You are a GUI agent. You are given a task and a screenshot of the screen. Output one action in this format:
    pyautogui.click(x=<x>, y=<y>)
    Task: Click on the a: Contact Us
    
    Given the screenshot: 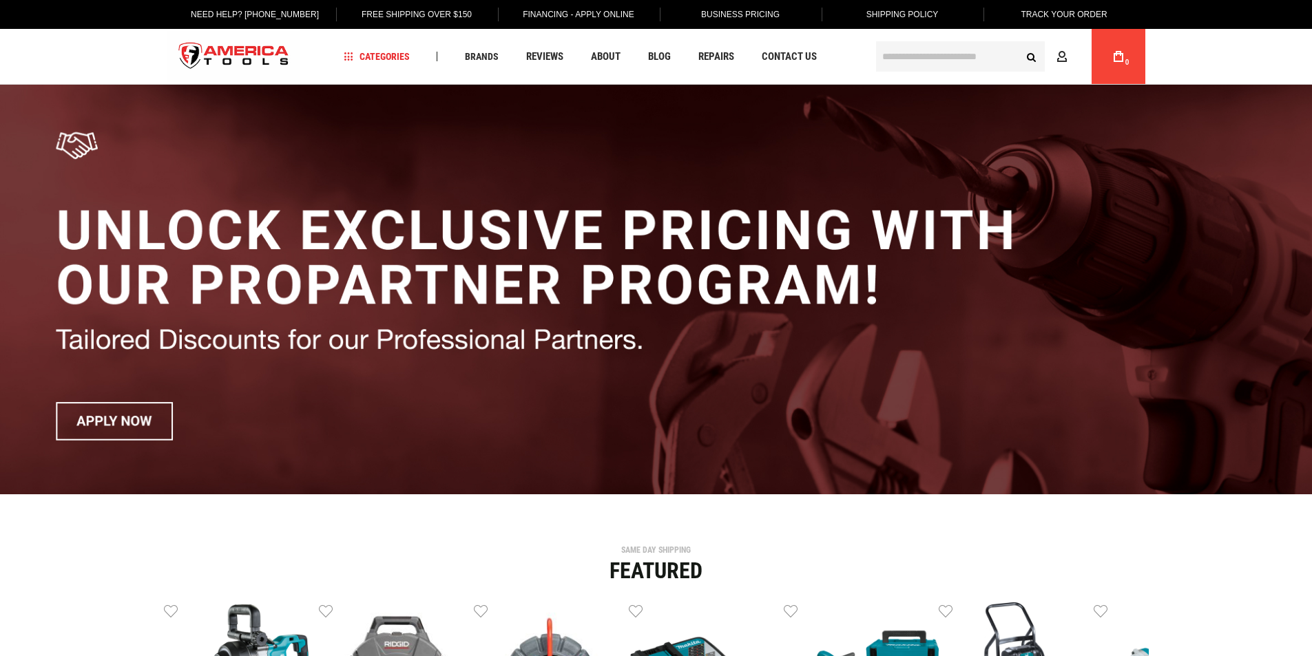 What is the action you would take?
    pyautogui.click(x=789, y=56)
    